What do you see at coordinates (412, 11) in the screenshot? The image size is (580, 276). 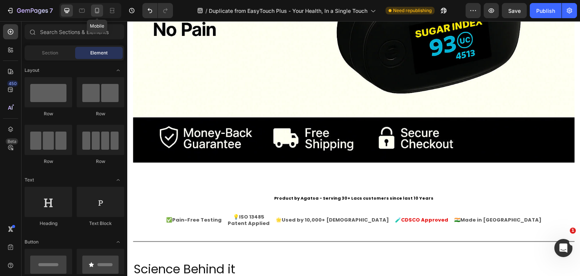 I see `span: Need republishing` at bounding box center [412, 11].